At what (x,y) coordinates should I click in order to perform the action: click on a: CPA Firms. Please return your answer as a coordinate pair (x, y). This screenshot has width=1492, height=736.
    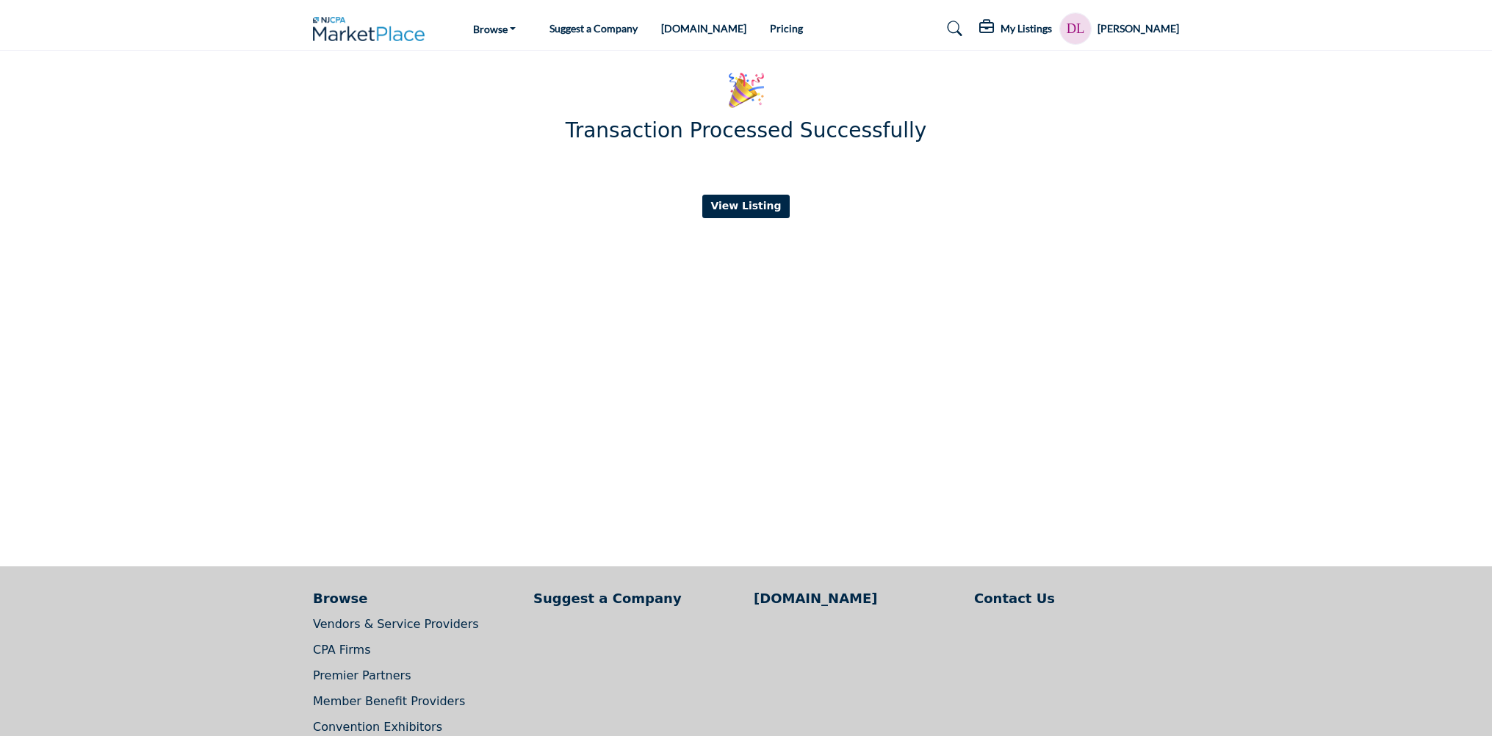
    Looking at the image, I should click on (342, 649).